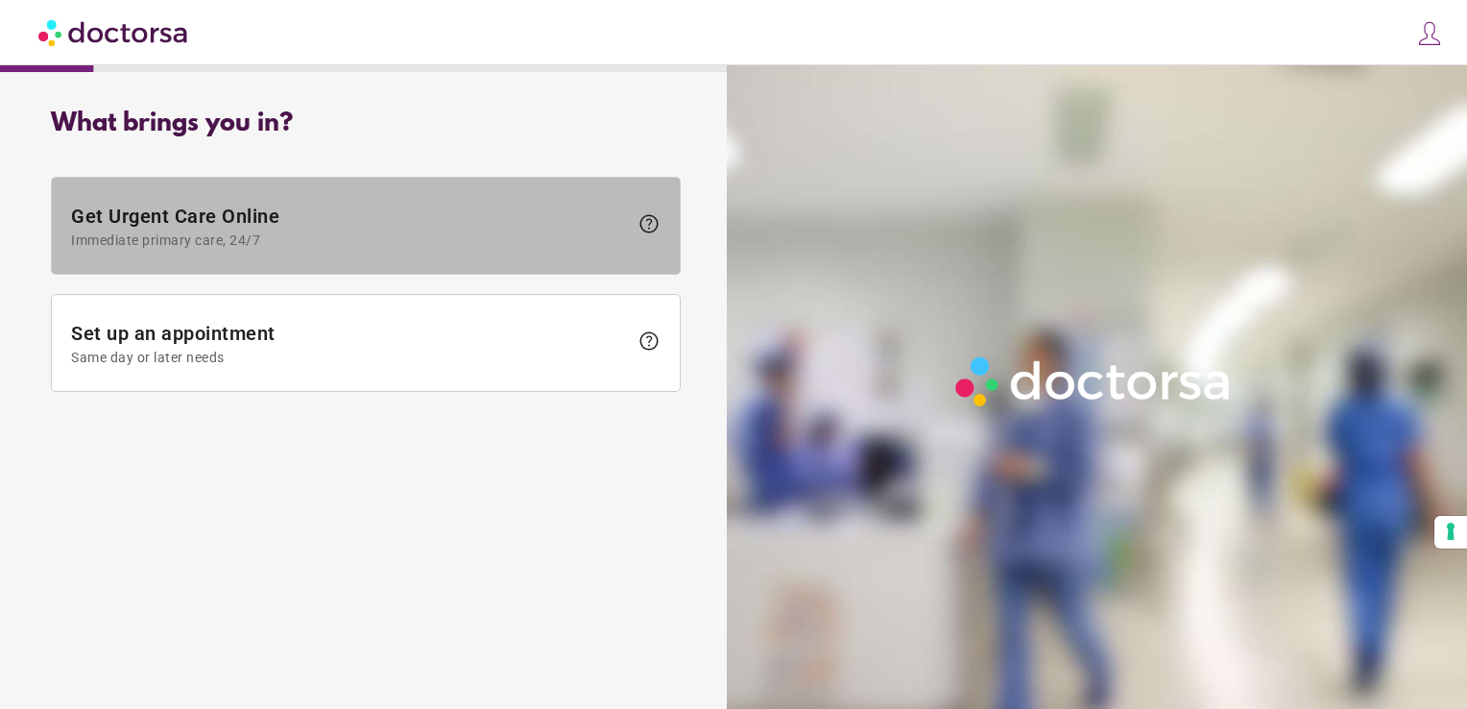 The height and width of the screenshot is (709, 1467). I want to click on button: Your consent preferences for tracking technologies, so click(1451, 532).